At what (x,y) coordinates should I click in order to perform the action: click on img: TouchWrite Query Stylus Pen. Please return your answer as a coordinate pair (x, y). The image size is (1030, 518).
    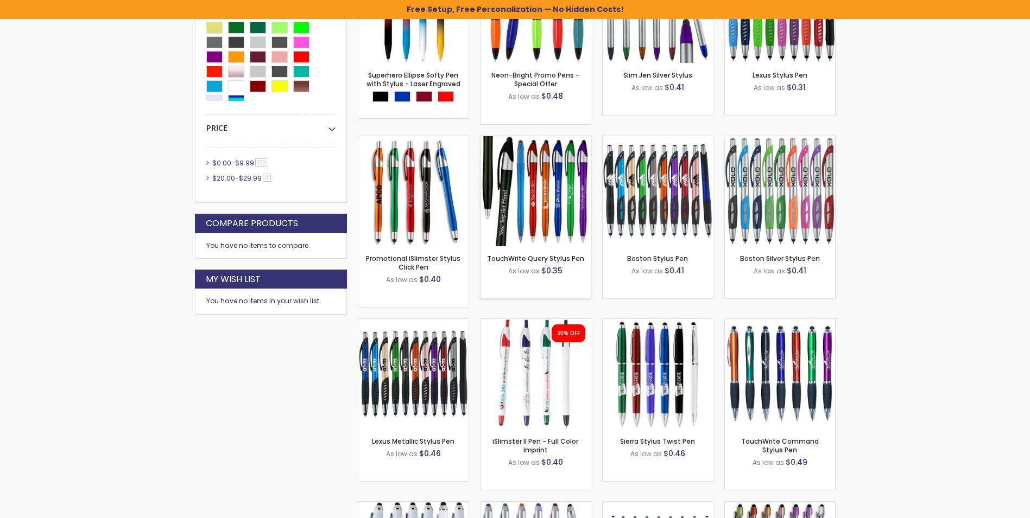
    Looking at the image, I should click on (535, 191).